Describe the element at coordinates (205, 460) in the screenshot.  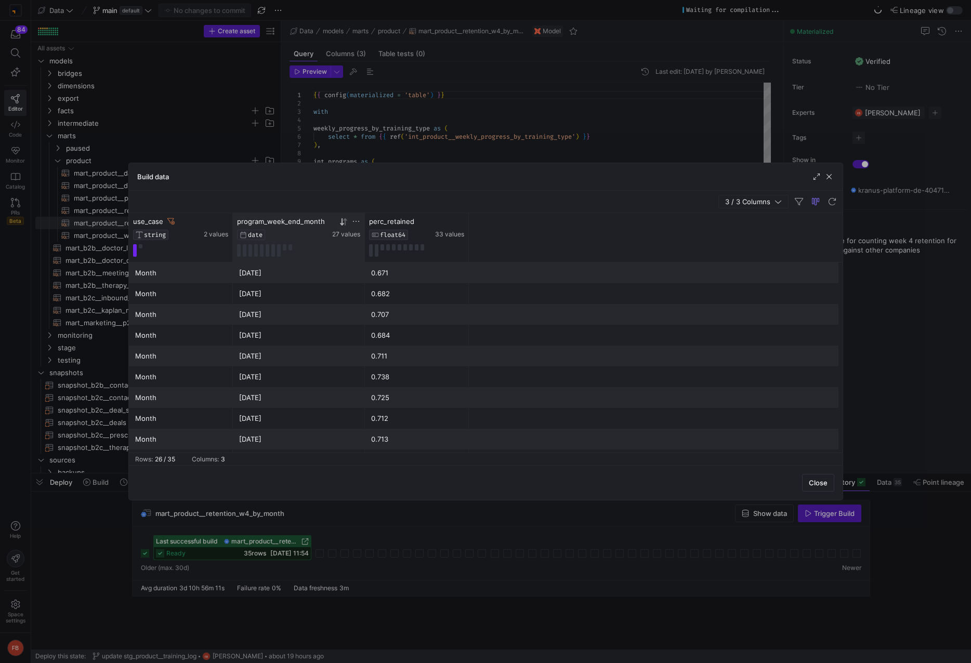
I see `div: Columns:` at that location.